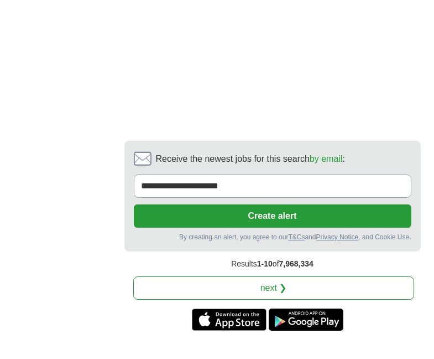  Describe the element at coordinates (273, 237) in the screenshot. I see `div: By creating an alert, you agree to our and , and Cookie Use.` at that location.